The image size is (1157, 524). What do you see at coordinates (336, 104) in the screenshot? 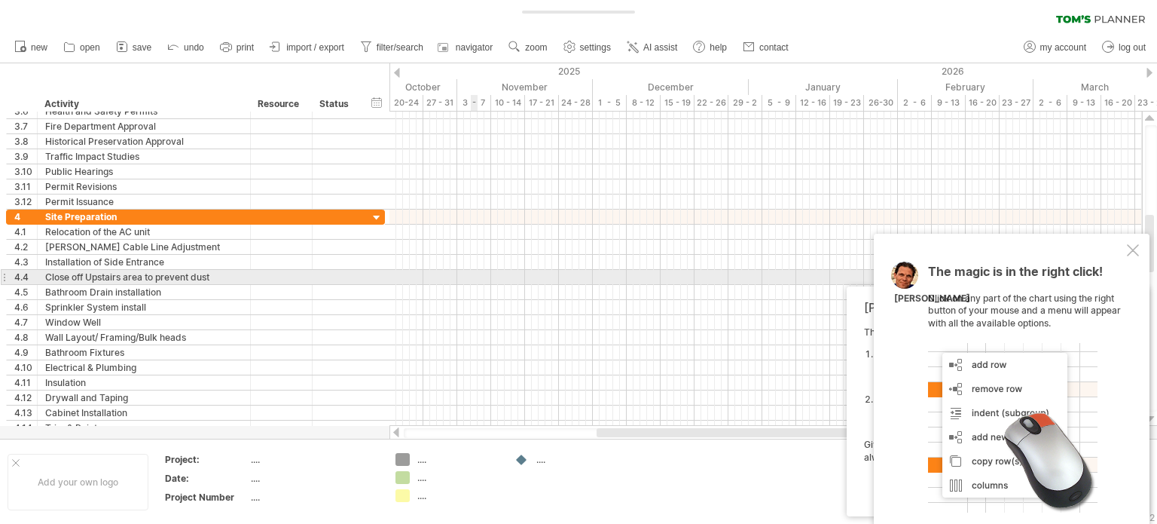
I see `div: Status` at bounding box center [336, 104].